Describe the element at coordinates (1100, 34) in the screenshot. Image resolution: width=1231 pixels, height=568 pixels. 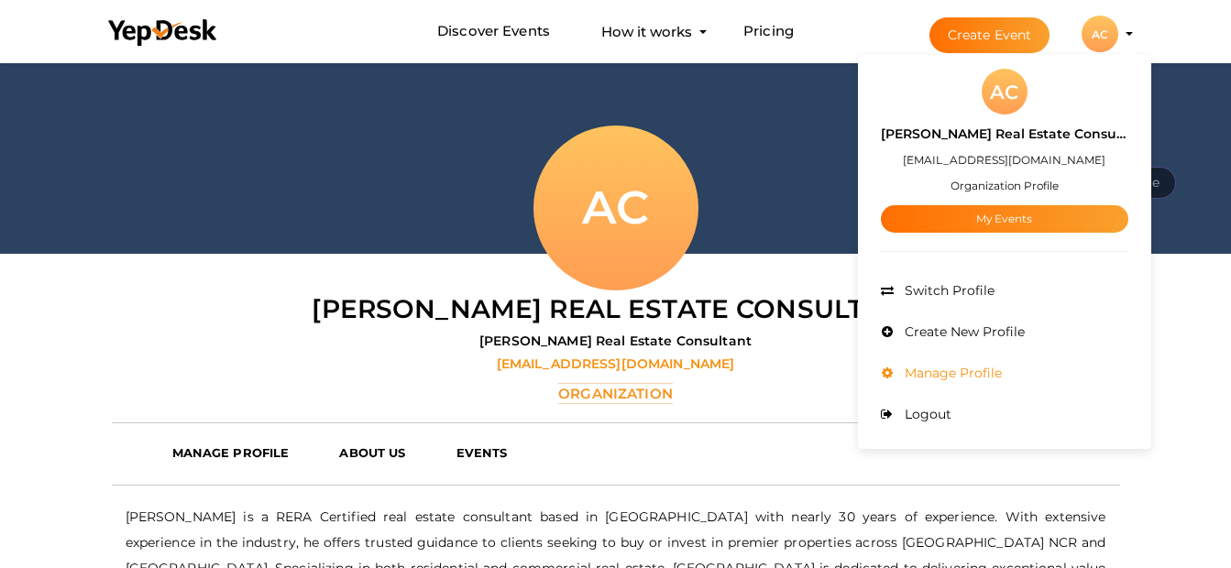
I see `profile-pic: AC` at that location.